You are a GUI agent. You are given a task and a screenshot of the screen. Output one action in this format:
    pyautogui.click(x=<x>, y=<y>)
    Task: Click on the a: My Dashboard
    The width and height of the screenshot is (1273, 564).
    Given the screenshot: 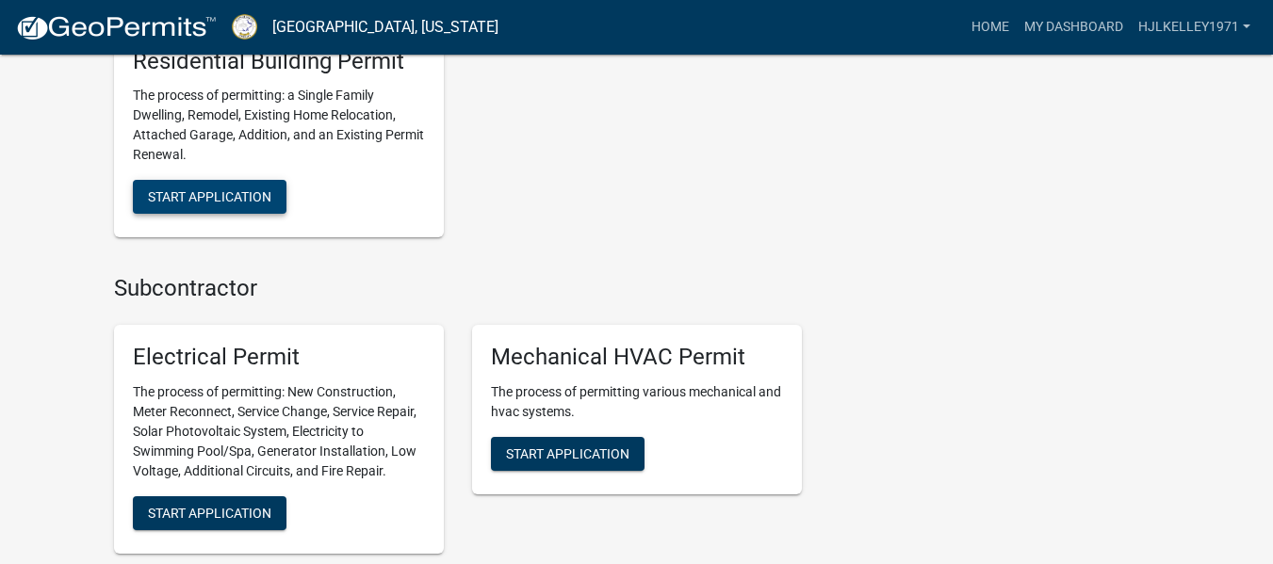 What is the action you would take?
    pyautogui.click(x=1073, y=27)
    